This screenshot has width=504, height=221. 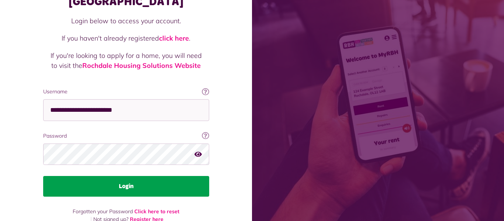 I want to click on a: click here, so click(x=174, y=38).